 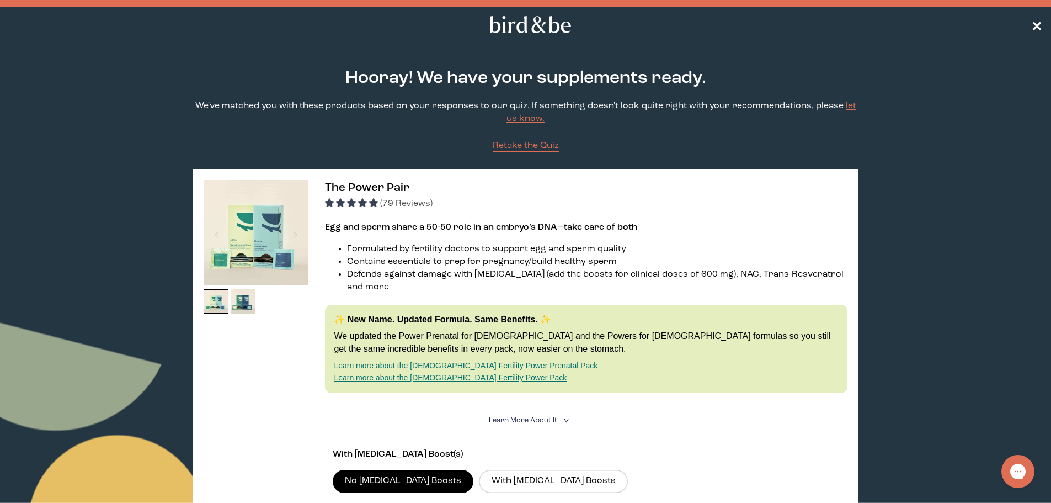 What do you see at coordinates (481, 227) in the screenshot?
I see `strong: Egg and sperm share a 50-50 role in an embryo’s DNA—take care of both` at bounding box center [481, 227].